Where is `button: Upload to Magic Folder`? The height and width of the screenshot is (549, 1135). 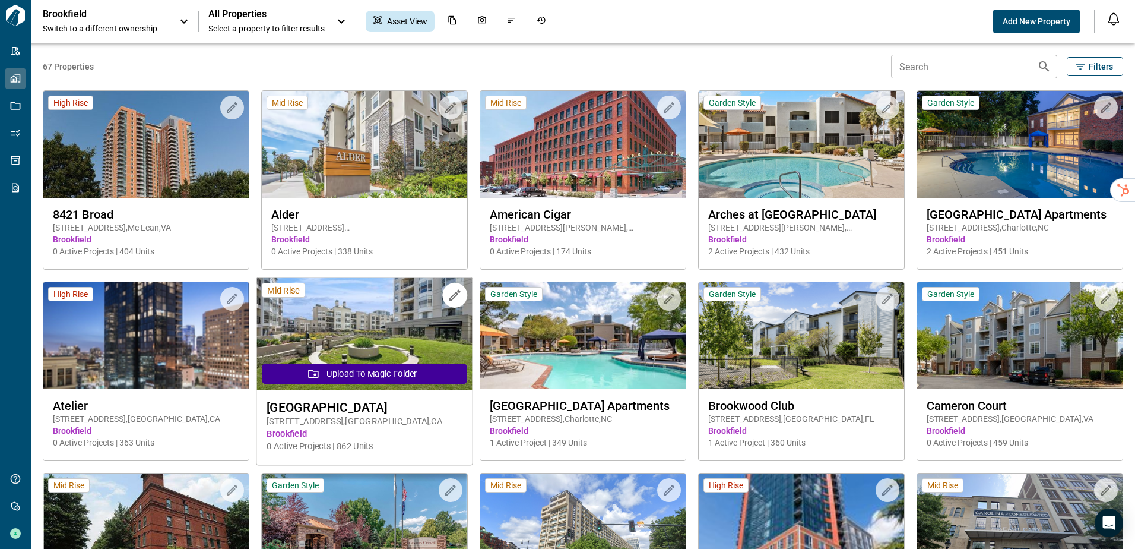
button: Upload to Magic Folder is located at coordinates (365, 373).